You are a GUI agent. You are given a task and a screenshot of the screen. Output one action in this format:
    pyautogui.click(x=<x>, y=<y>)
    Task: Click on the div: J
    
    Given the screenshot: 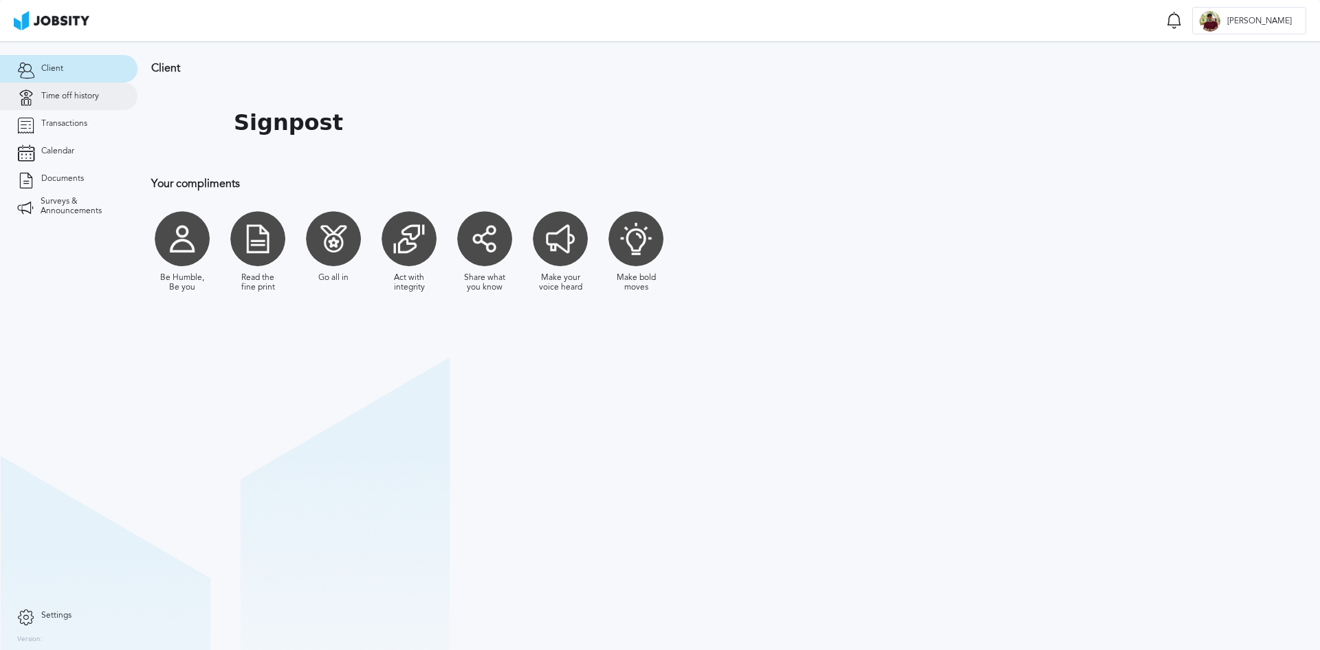 What is the action you would take?
    pyautogui.click(x=1210, y=21)
    